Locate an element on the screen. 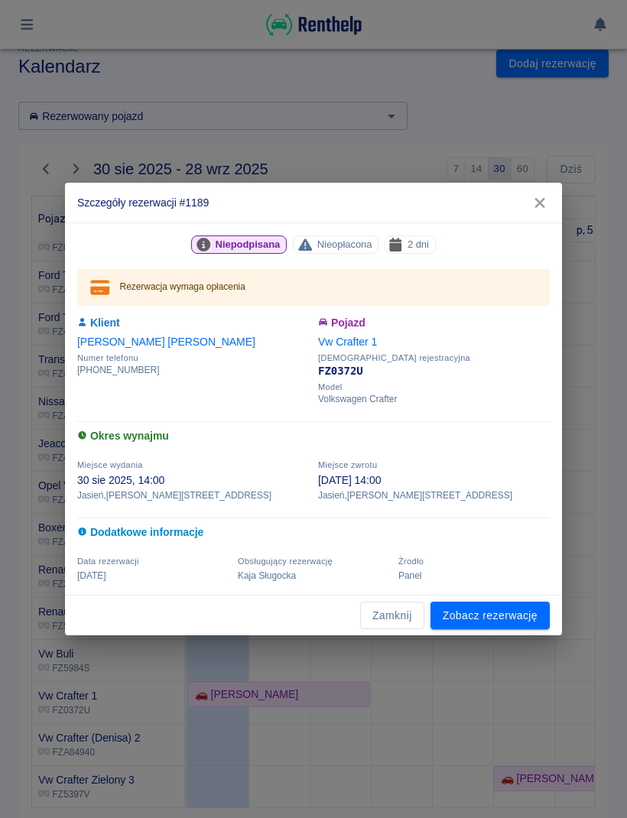  p: 30 sie 2025, 14:00 is located at coordinates (193, 480).